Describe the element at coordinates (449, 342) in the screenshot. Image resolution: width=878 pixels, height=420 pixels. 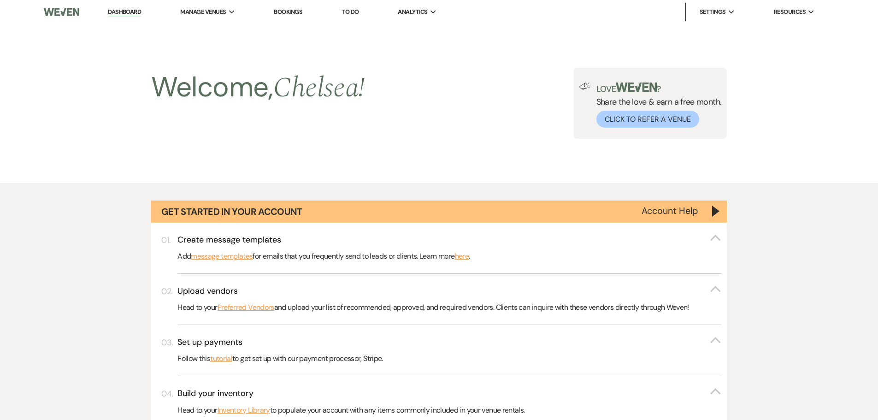
I see `button: Set up payments` at that location.